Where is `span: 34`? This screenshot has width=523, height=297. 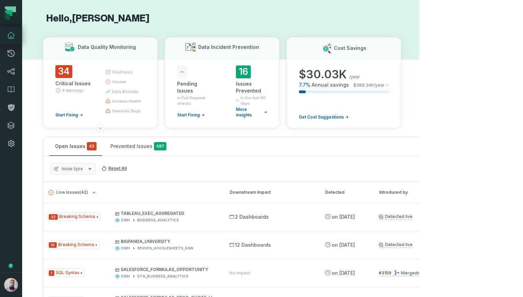
span: 34 is located at coordinates (64, 71).